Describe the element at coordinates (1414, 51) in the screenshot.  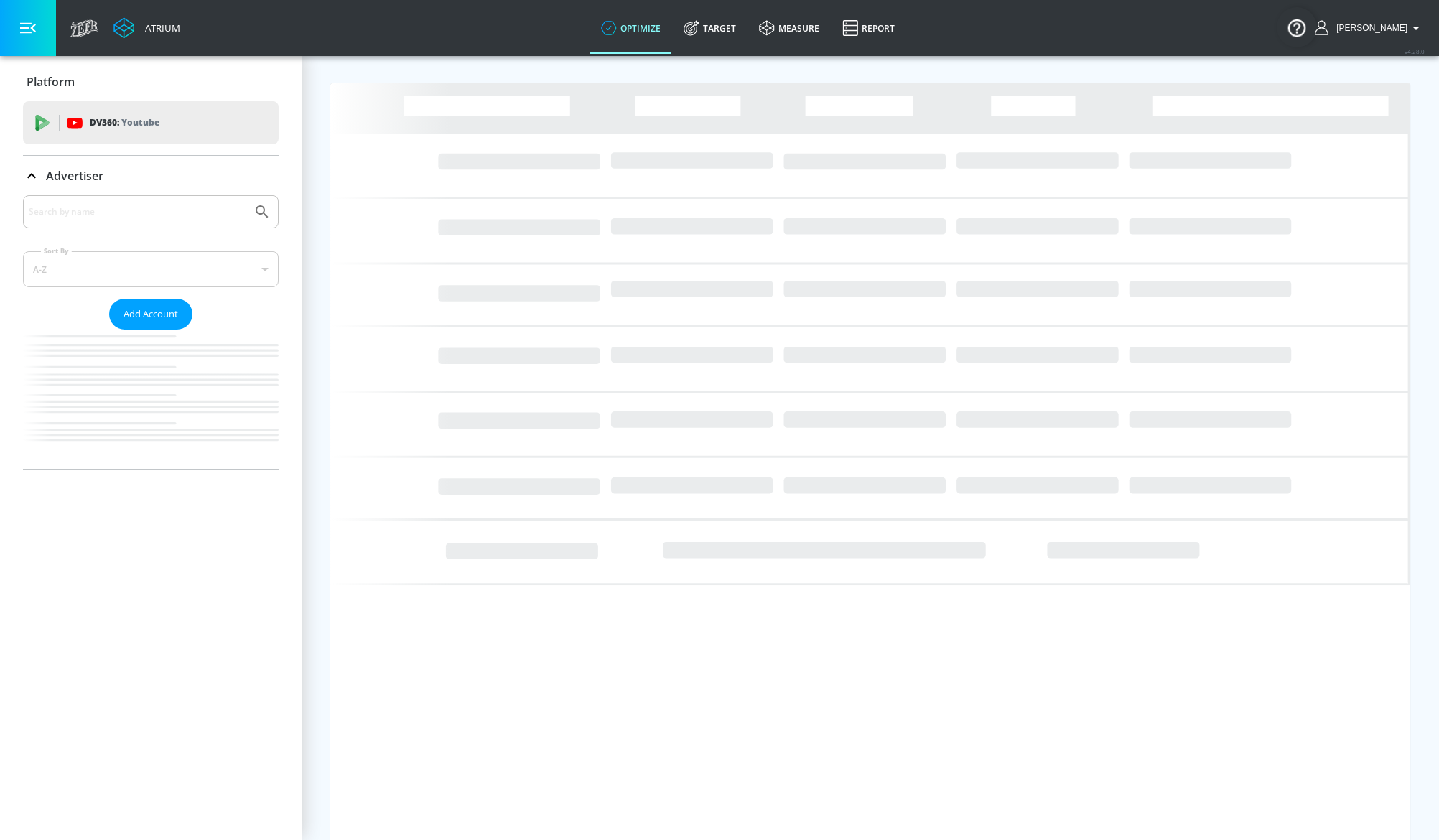
I see `span: v 4.28.0` at that location.